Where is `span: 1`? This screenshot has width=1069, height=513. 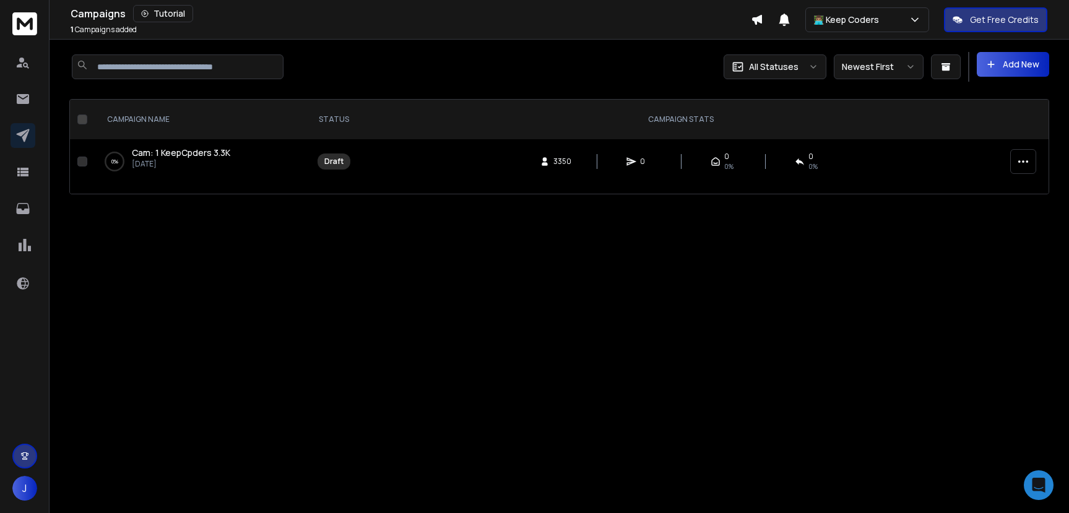 span: 1 is located at coordinates (72, 29).